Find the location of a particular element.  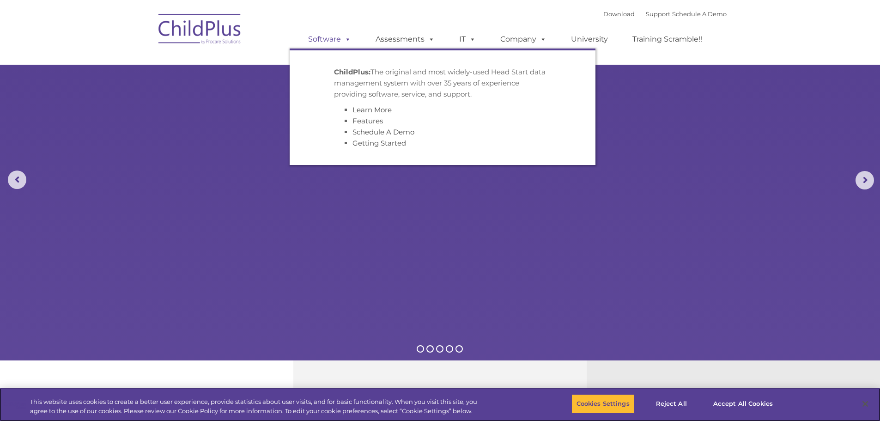

p: The original and most widely-used Head Start data management system with over 35 years of experie... is located at coordinates (442, 83).